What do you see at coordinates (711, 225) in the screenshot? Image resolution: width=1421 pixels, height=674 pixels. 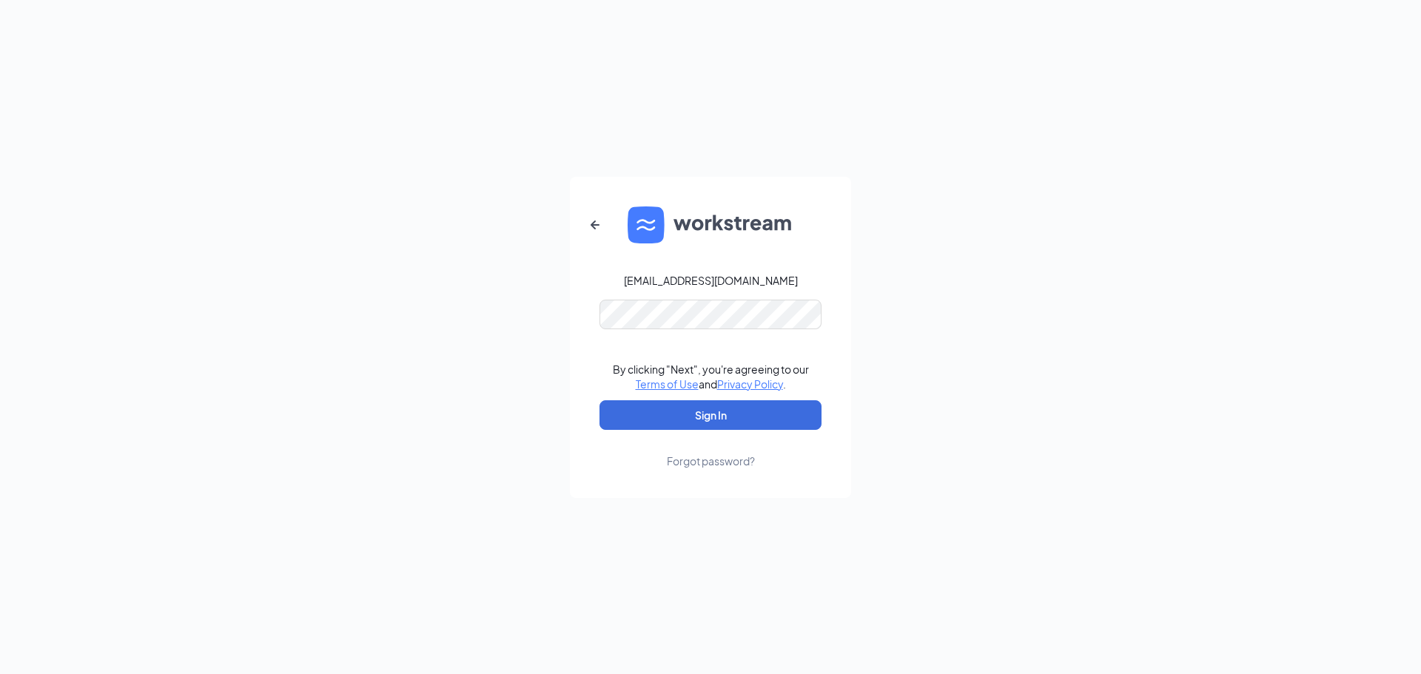 I see `img: WS logo and Workstream text` at bounding box center [711, 225].